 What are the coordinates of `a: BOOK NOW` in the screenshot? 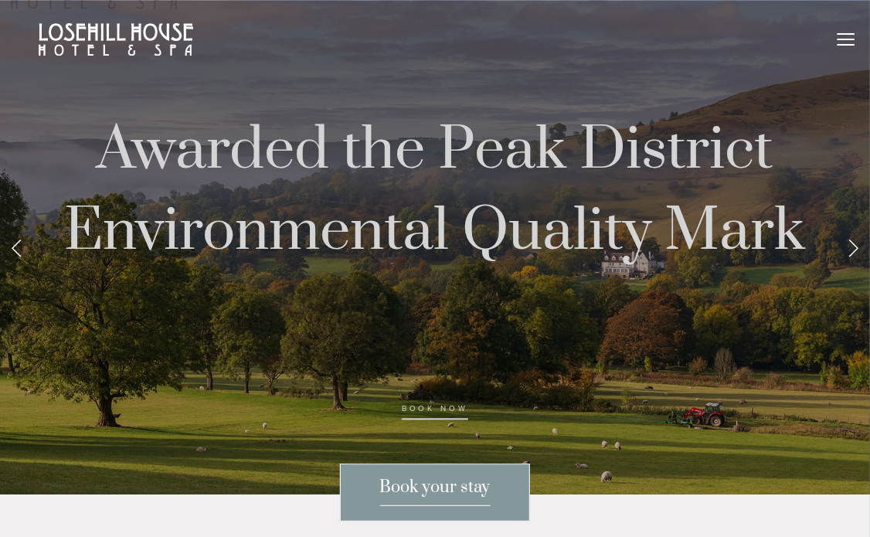 It's located at (435, 412).